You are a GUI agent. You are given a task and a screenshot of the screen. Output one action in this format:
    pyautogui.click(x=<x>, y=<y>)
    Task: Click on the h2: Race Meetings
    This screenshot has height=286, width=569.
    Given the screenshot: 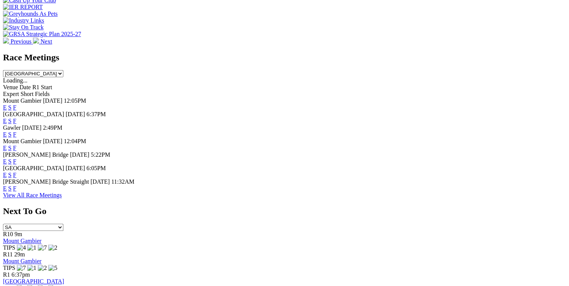 What is the action you would take?
    pyautogui.click(x=285, y=57)
    